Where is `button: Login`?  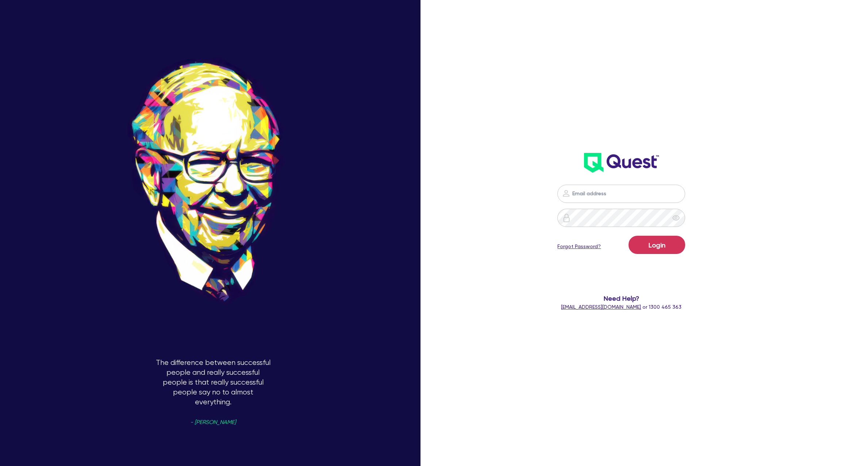
button: Login is located at coordinates (656, 245).